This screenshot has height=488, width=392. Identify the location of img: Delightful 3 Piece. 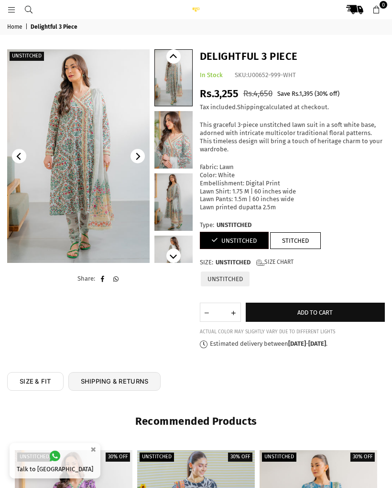
(78, 156).